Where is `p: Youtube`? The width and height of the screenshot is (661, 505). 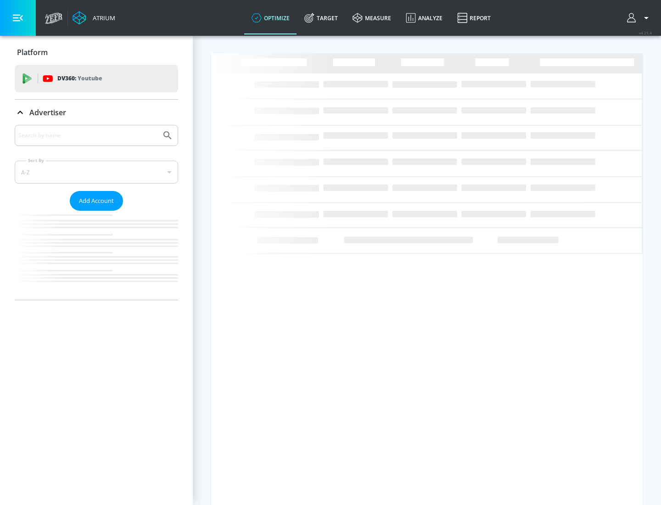 p: Youtube is located at coordinates (89, 78).